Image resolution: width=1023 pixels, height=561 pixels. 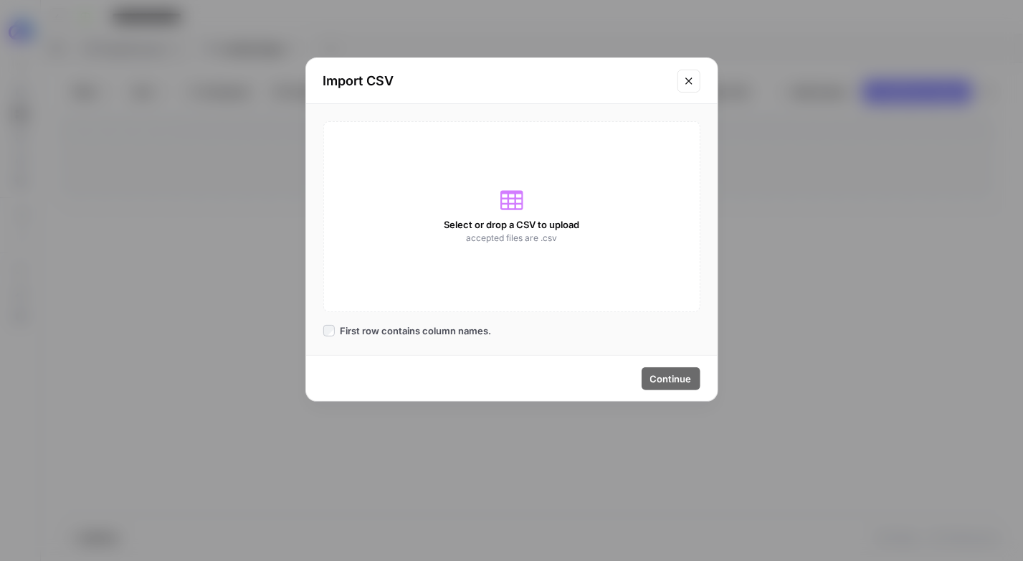 What do you see at coordinates (511, 238) in the screenshot?
I see `span: accepted files are .csv` at bounding box center [511, 238].